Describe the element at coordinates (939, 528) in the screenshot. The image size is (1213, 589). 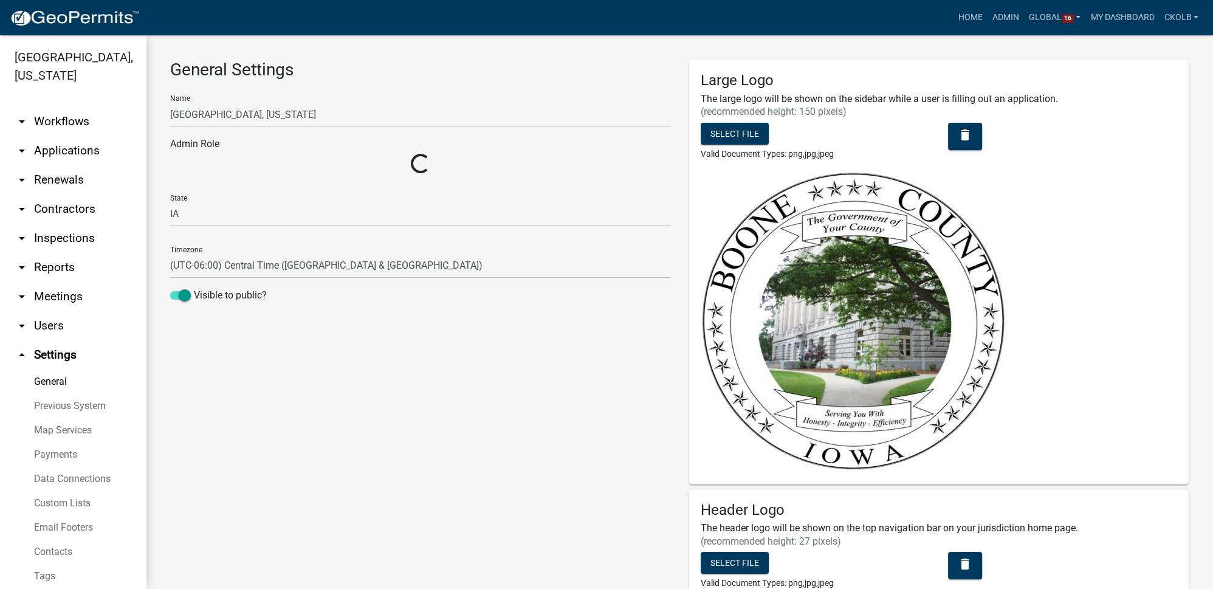
I see `h6: The header logo will be shown on the top navigation bar on your jurisdiction home page.` at that location.